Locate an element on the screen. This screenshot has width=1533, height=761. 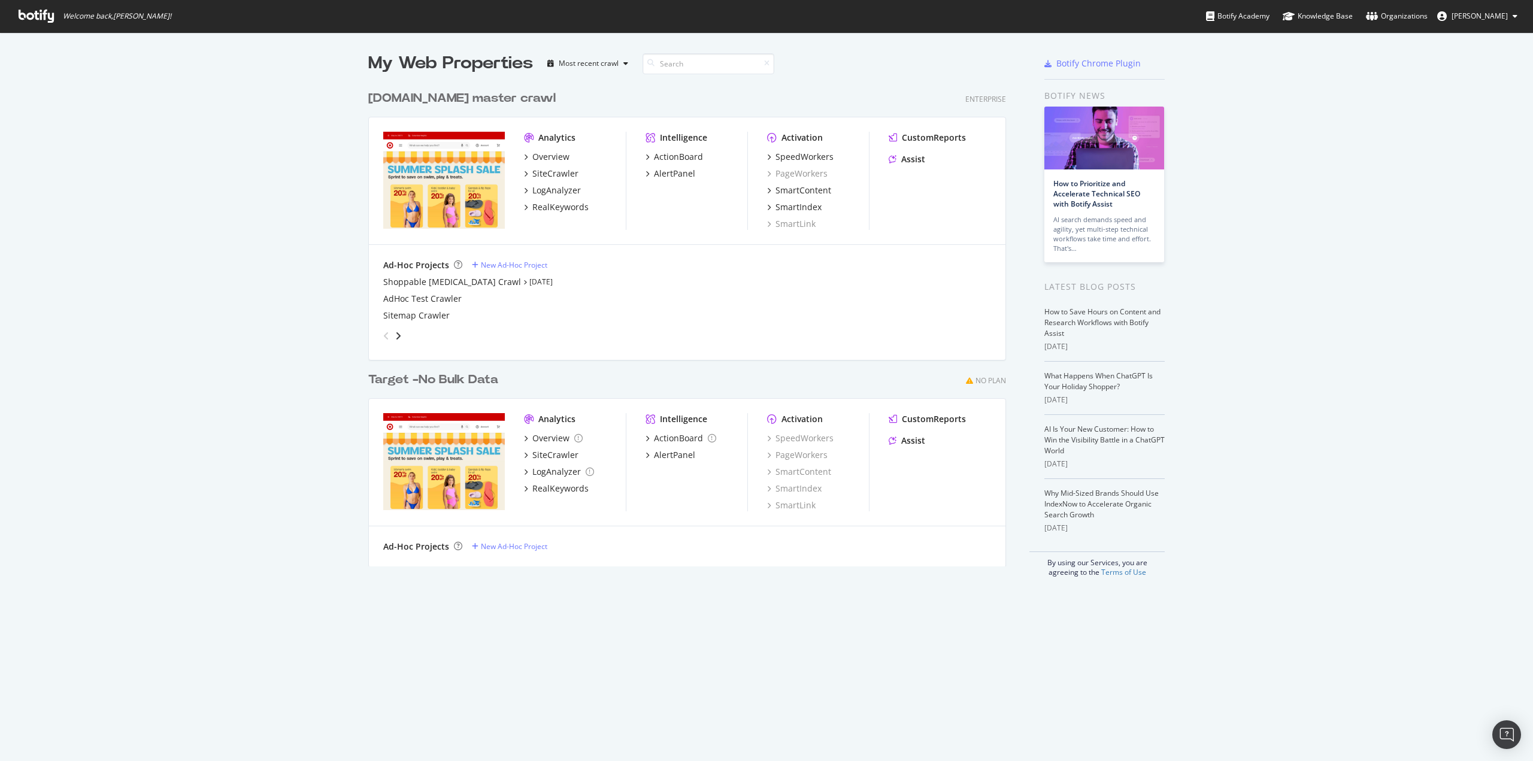
div: SmartIndex is located at coordinates (794, 489).